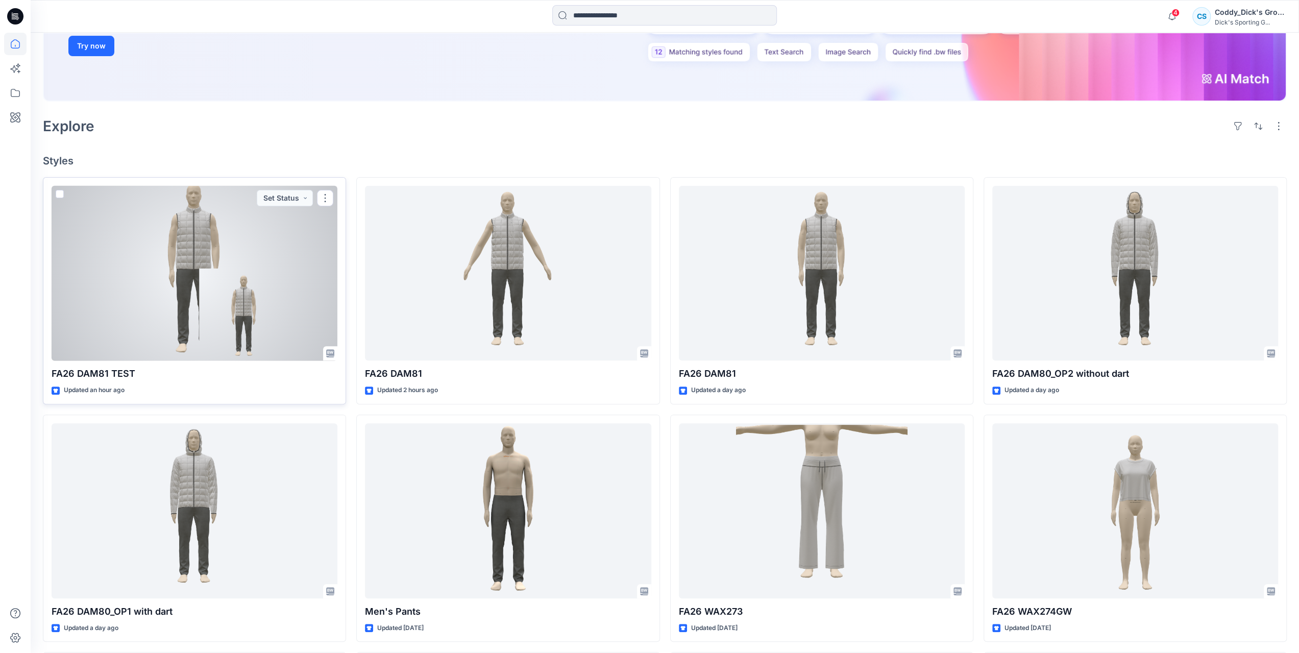  Describe the element at coordinates (822, 611) in the screenshot. I see `p: FA26 WAX273` at that location.